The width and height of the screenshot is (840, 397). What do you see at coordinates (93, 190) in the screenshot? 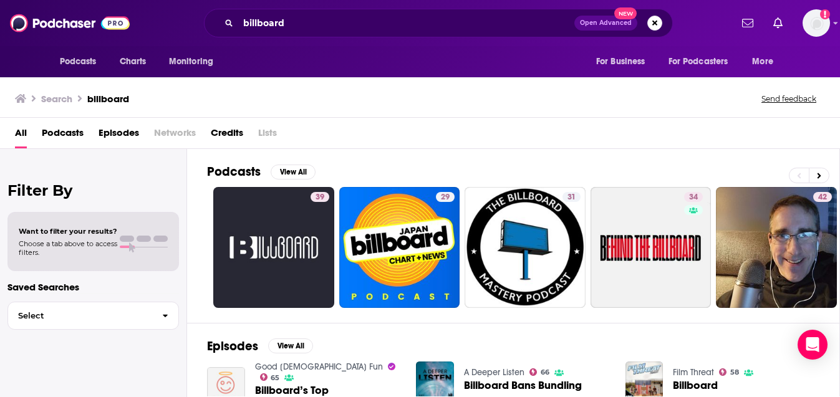
I see `h2: Filter By` at bounding box center [93, 190].